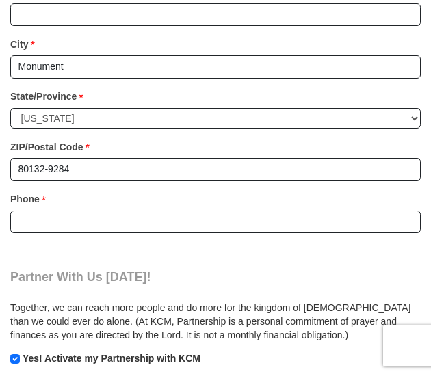 Image resolution: width=431 pixels, height=376 pixels. I want to click on strong: ZIP/Postal Code, so click(46, 147).